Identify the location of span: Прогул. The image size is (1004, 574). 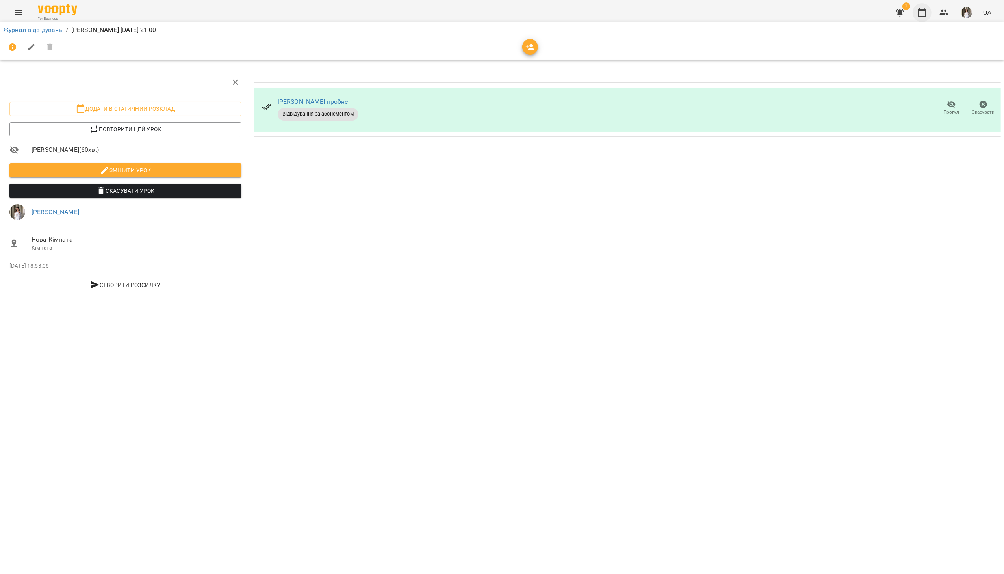
(952, 112).